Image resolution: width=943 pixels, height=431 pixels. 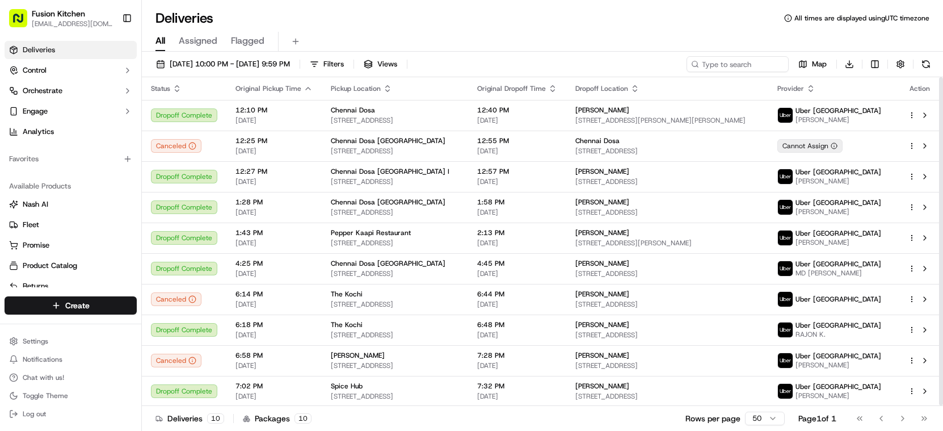 What do you see at coordinates (517, 386) in the screenshot?
I see `span: 7:32 PM` at bounding box center [517, 386].